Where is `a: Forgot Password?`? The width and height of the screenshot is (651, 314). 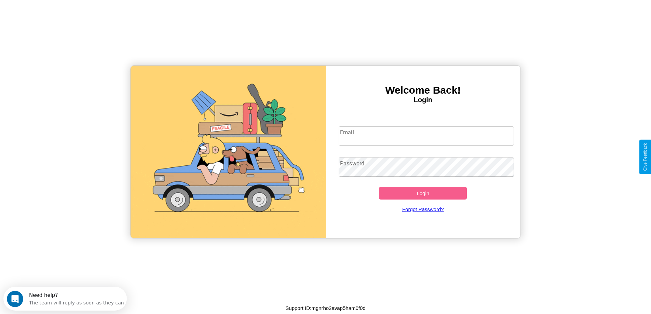 a: Forgot Password? is located at coordinates (423, 209).